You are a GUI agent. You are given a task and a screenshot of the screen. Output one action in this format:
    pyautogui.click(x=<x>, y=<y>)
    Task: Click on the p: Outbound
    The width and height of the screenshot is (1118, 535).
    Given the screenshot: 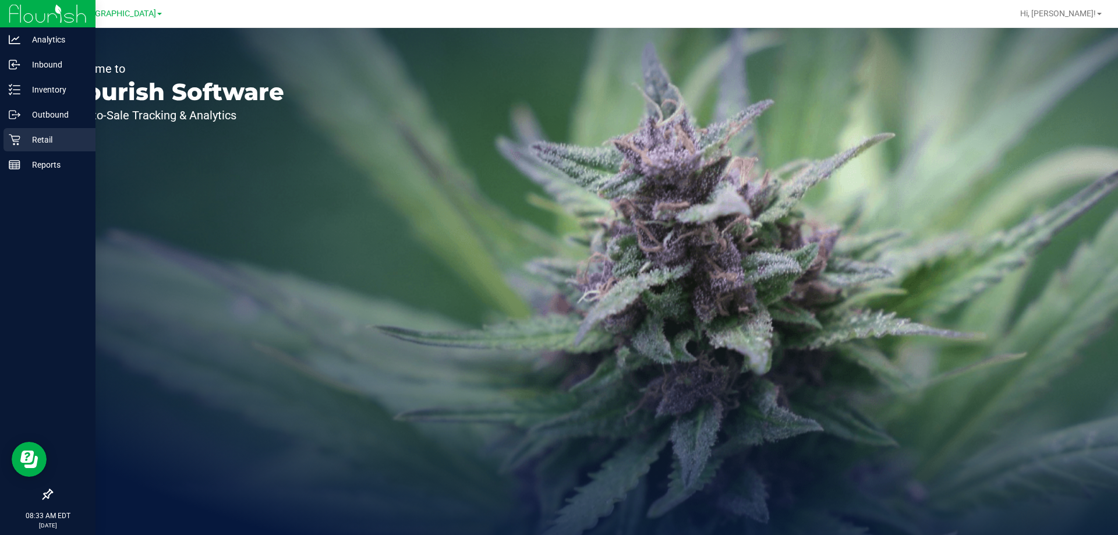 What is the action you would take?
    pyautogui.click(x=55, y=115)
    